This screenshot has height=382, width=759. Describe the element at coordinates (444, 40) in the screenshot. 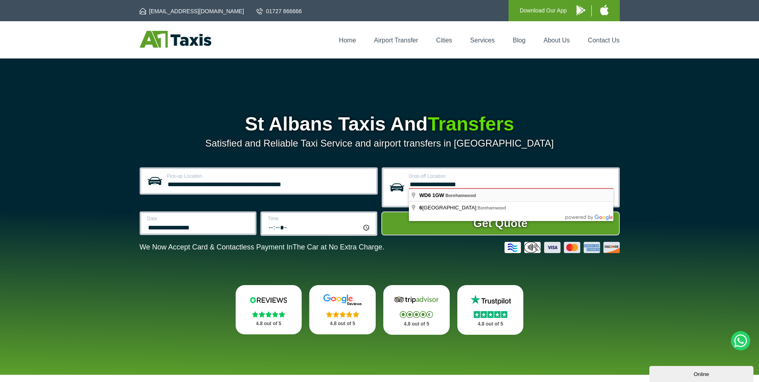

I see `a: Cities` at that location.